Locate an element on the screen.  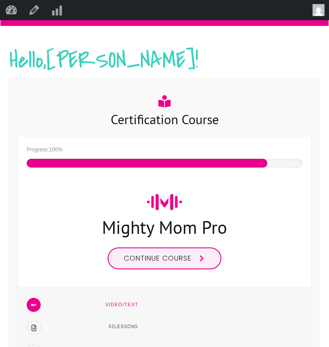
h2: Hello, ! is located at coordinates (165, 65).